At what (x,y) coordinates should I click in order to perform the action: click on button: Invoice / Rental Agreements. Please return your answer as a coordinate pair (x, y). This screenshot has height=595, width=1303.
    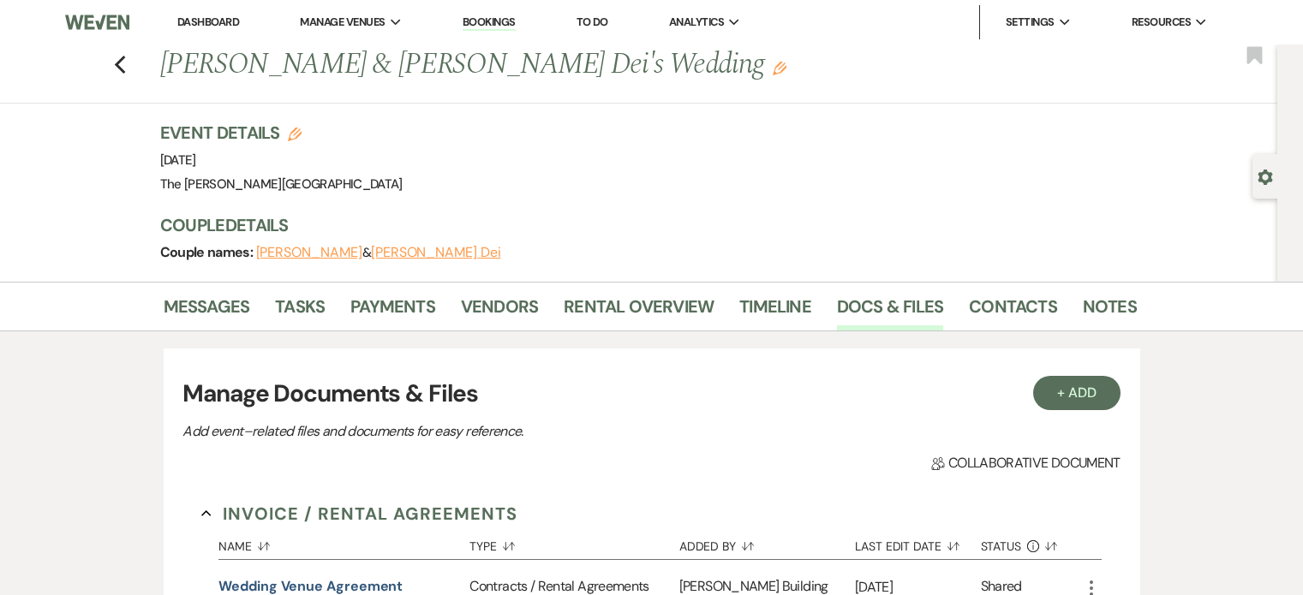
    Looking at the image, I should click on (359, 514).